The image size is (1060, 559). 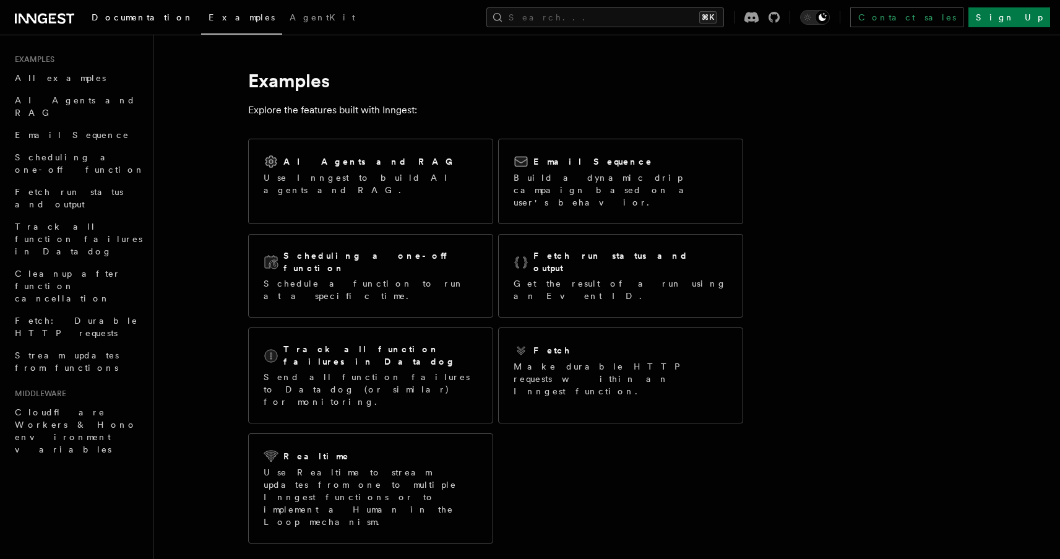 I want to click on span: Stream updates from functions, so click(x=67, y=361).